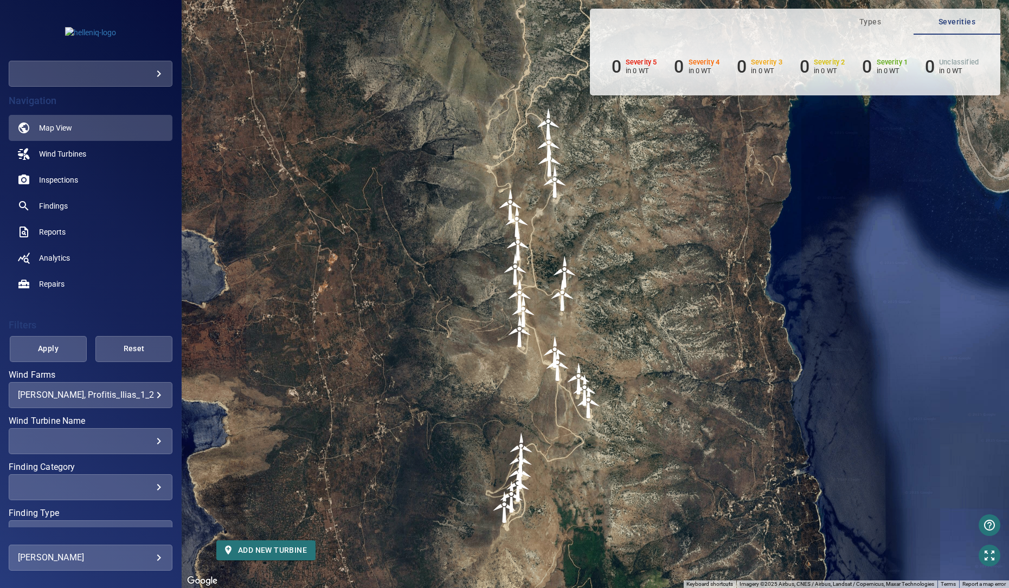 The height and width of the screenshot is (588, 1009). I want to click on button: Apply, so click(48, 349).